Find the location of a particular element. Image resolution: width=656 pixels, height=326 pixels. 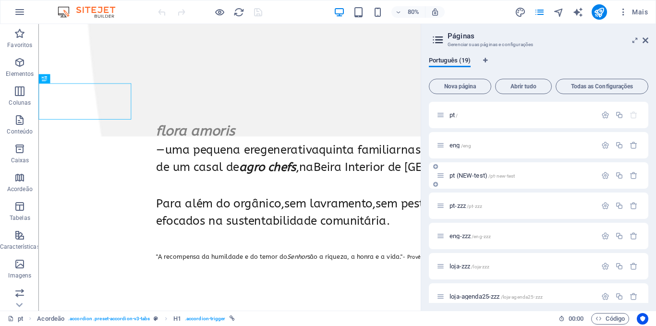

p: Imagens is located at coordinates (20, 275).